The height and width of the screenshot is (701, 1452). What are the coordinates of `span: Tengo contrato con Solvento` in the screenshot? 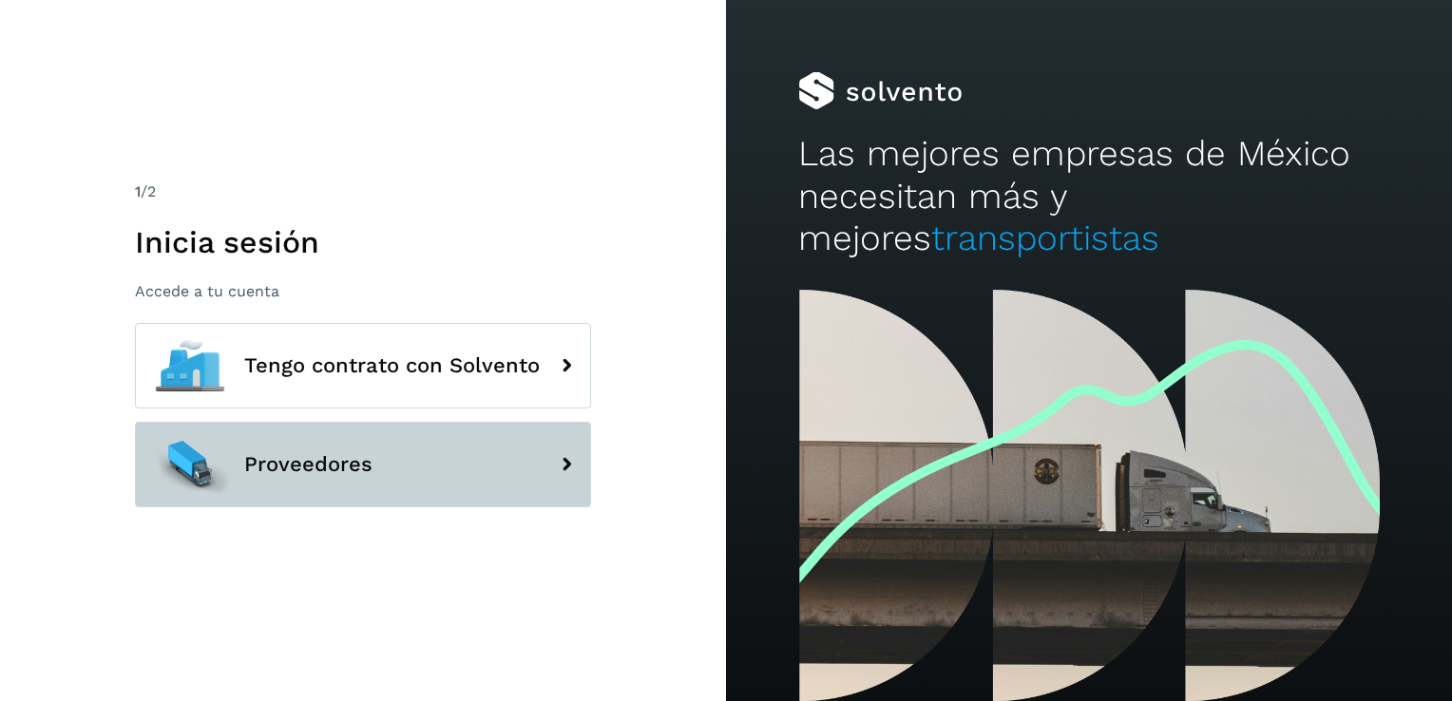 It's located at (392, 366).